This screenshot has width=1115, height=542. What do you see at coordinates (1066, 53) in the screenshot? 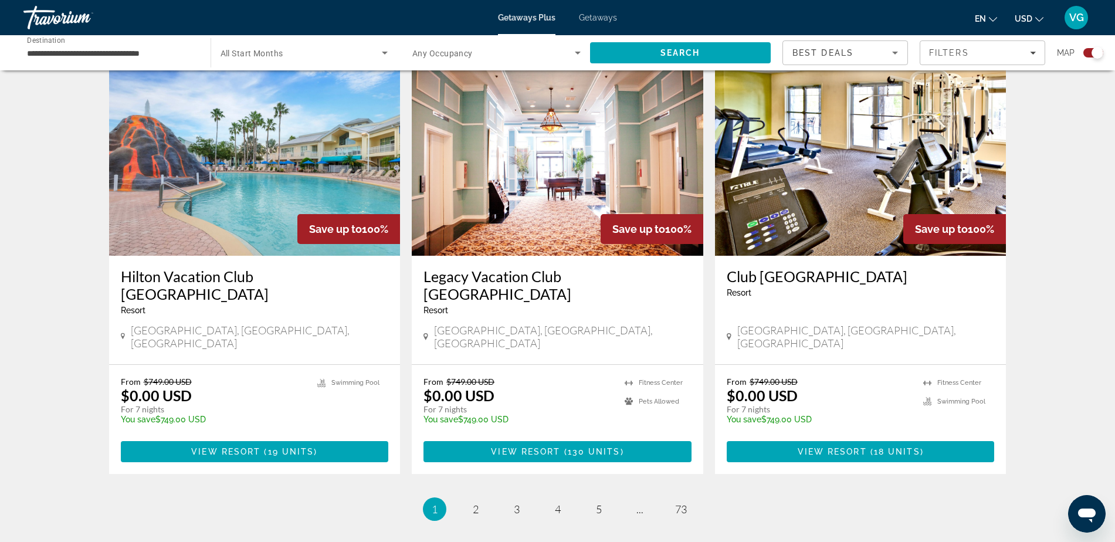
I see `span: Map` at bounding box center [1066, 53].